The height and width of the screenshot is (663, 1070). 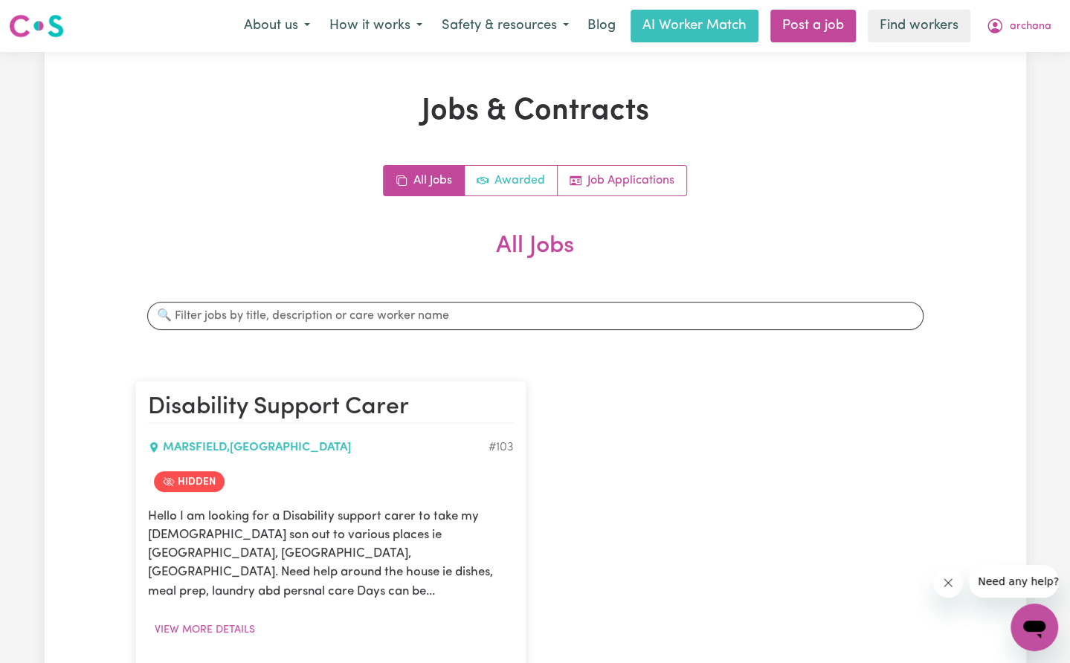 I want to click on input: 🔍 Filter jobs by title, description or care worker name, so click(x=535, y=316).